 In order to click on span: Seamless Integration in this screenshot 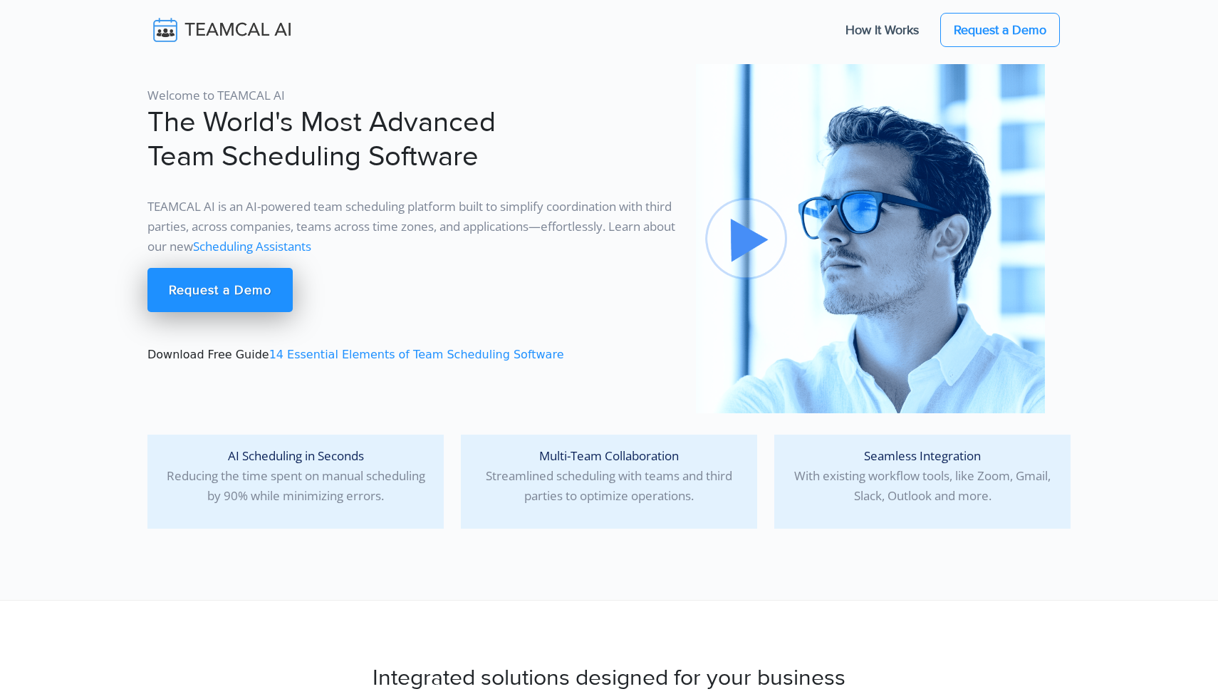, I will do `click(923, 455)`.